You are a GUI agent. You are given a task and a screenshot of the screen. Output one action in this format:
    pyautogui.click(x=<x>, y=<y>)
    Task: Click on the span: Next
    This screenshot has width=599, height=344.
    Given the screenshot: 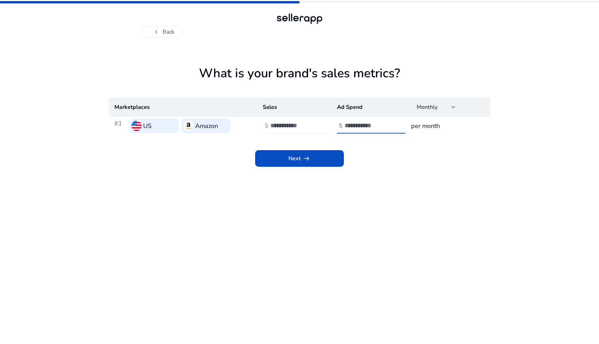 What is the action you would take?
    pyautogui.click(x=299, y=158)
    